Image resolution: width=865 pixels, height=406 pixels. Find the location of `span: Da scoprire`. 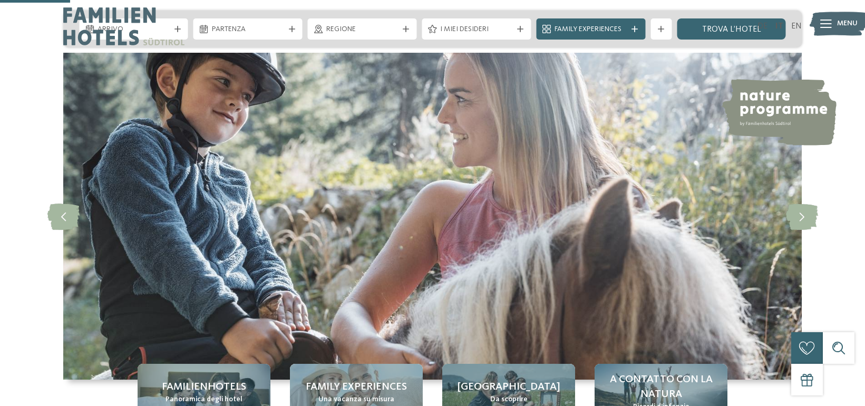

span: Da scoprire is located at coordinates (509, 400).